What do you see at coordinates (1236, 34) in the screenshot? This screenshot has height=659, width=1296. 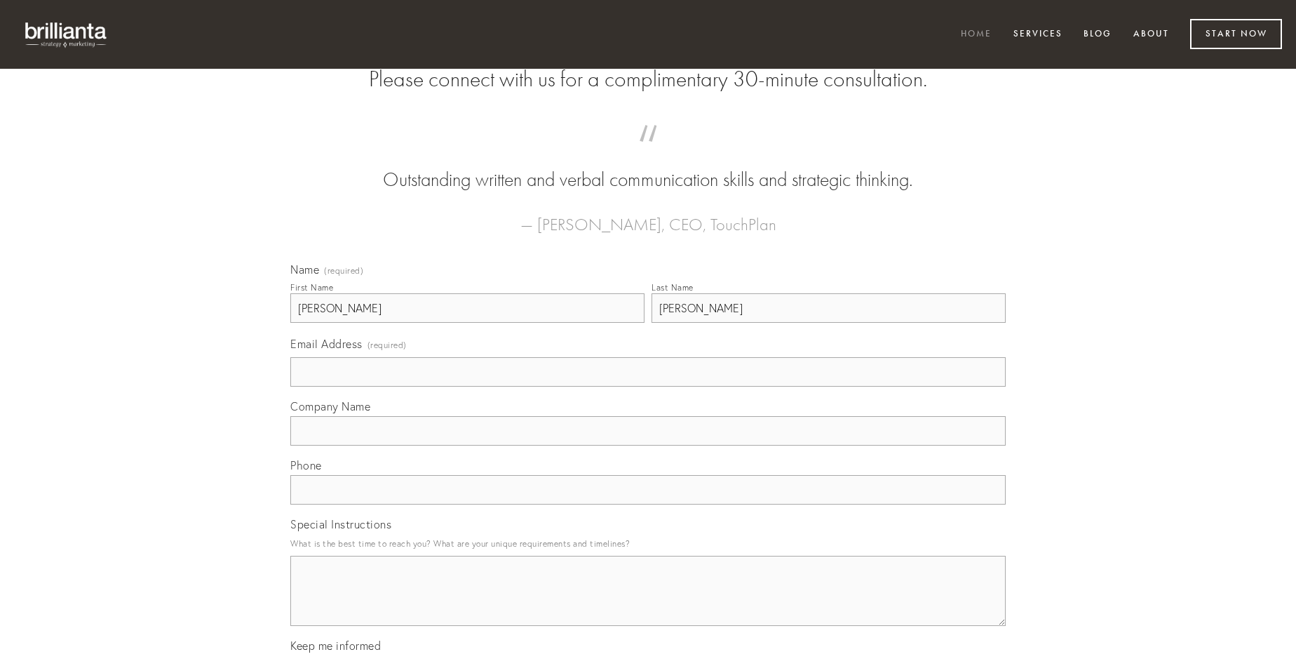 I see `a: Start Now` at bounding box center [1236, 34].